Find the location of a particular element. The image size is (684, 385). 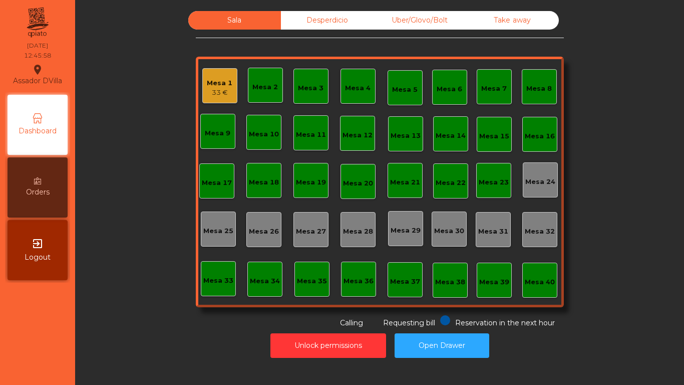

div: Mesa 14 is located at coordinates (451, 136).